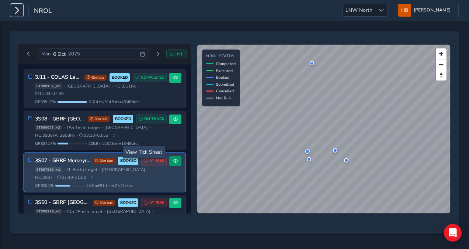  Describe the element at coordinates (96, 77) in the screenshot. I see `span: 43m late` at that location.